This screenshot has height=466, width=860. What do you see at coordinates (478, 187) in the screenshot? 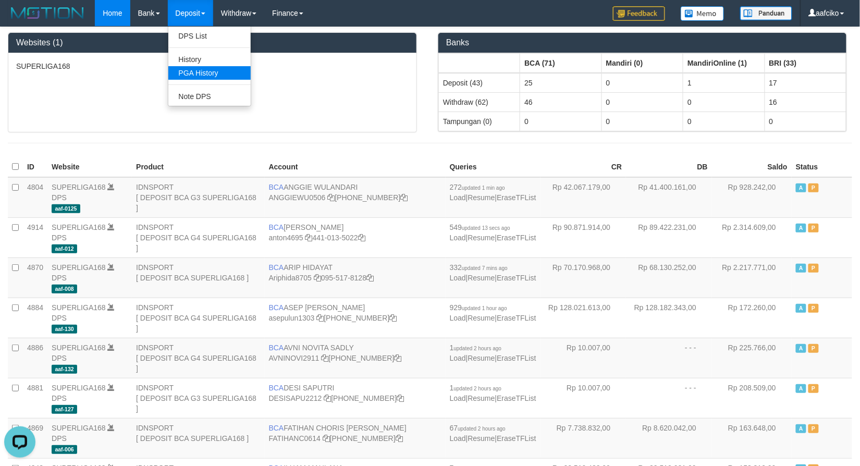
I see `span: 272` at bounding box center [478, 187].